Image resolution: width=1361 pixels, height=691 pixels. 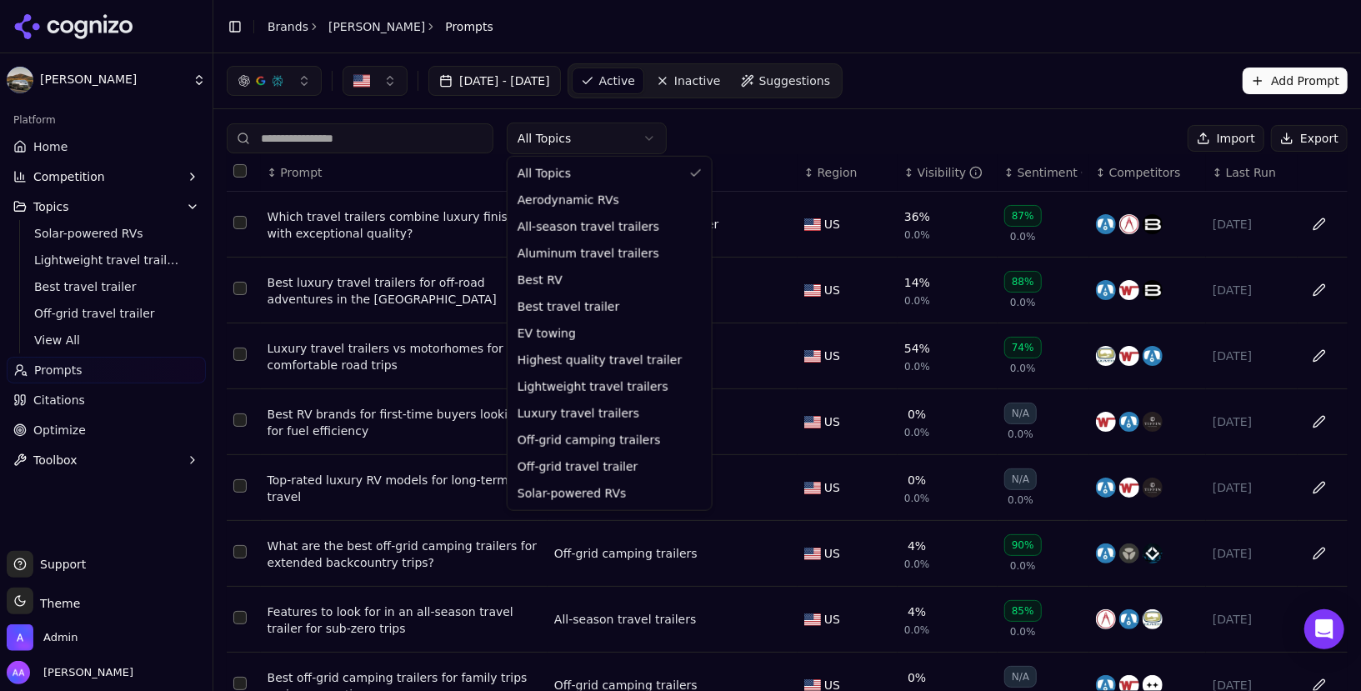 What do you see at coordinates (578, 467) in the screenshot?
I see `span: Off-grid travel trailer` at bounding box center [578, 467].